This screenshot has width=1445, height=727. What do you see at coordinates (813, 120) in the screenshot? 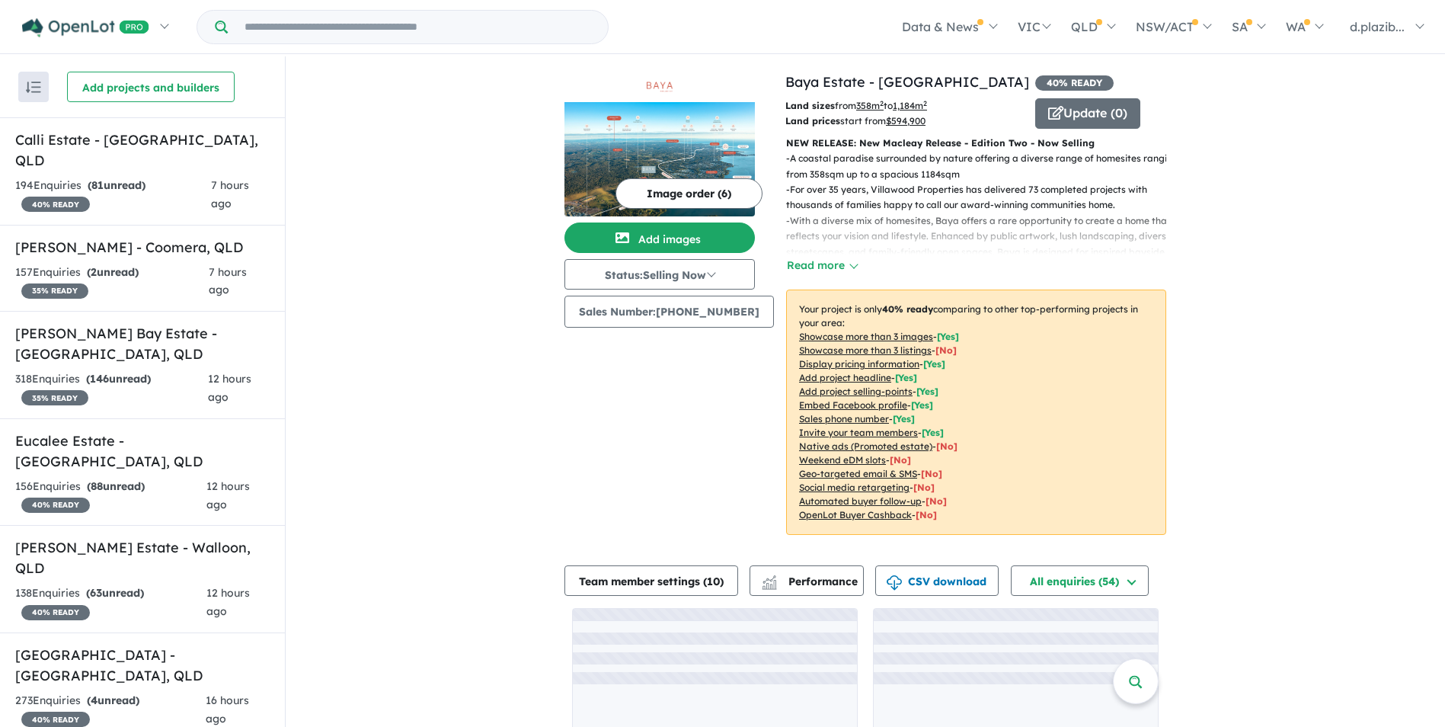
I see `b: Land prices` at bounding box center [813, 120].